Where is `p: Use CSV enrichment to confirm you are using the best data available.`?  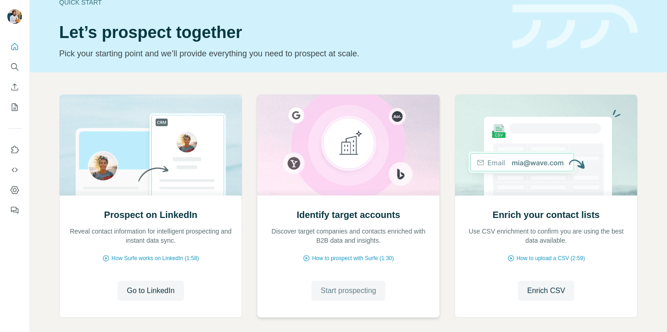 p: Use CSV enrichment to confirm you are using the best data available. is located at coordinates (546, 236).